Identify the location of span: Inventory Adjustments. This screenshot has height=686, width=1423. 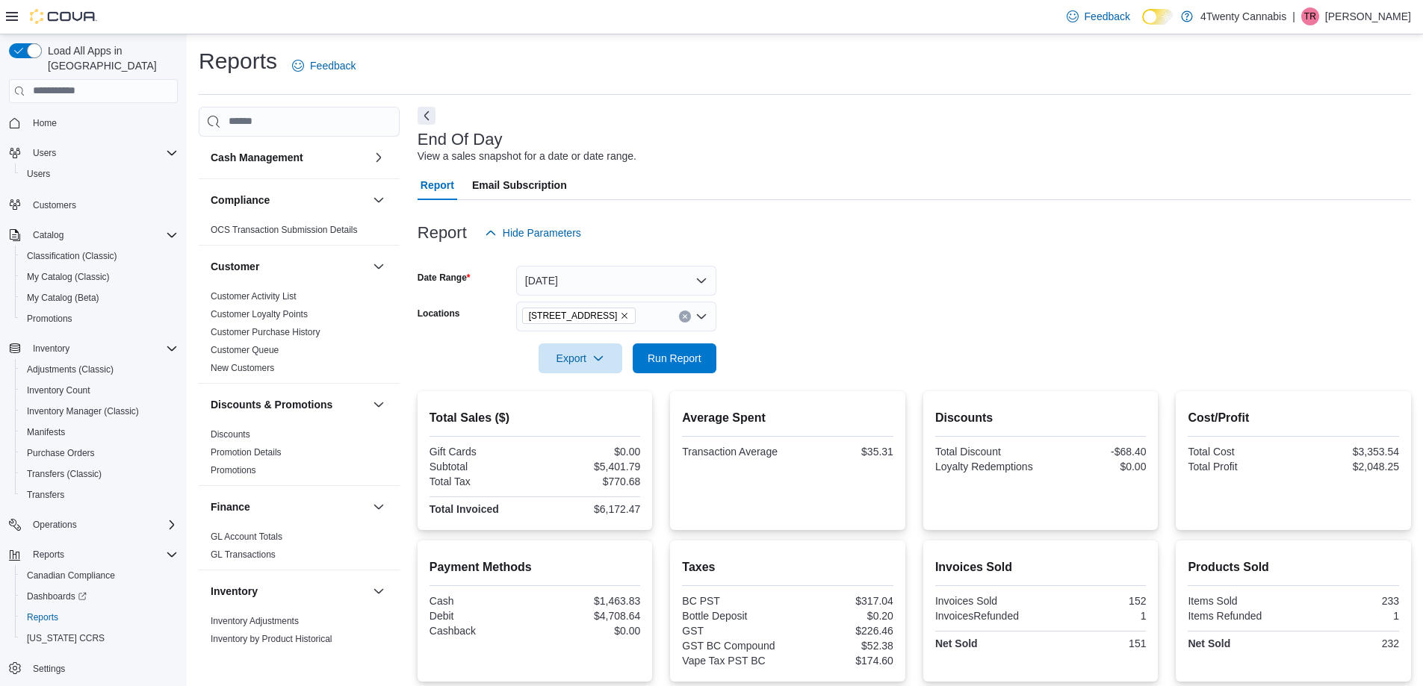
(255, 621).